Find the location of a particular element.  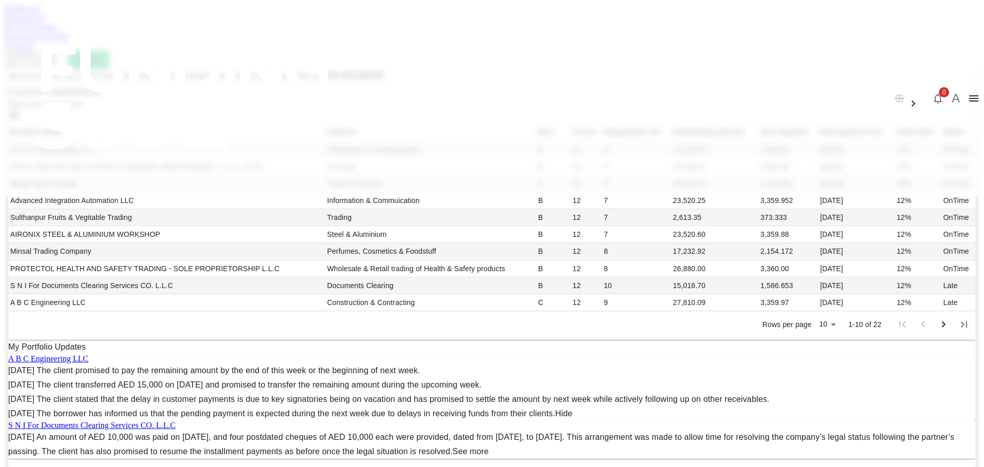

span: The borrower has informed us that the pending payment is expected during the next week due to del... is located at coordinates (304, 413).